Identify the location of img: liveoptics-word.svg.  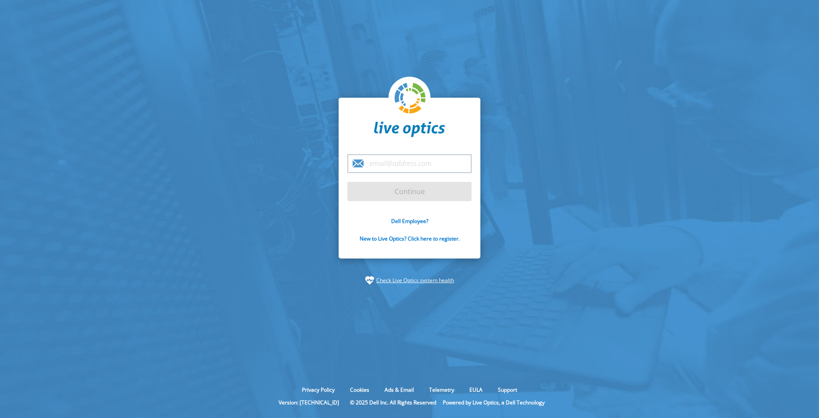
(410, 129).